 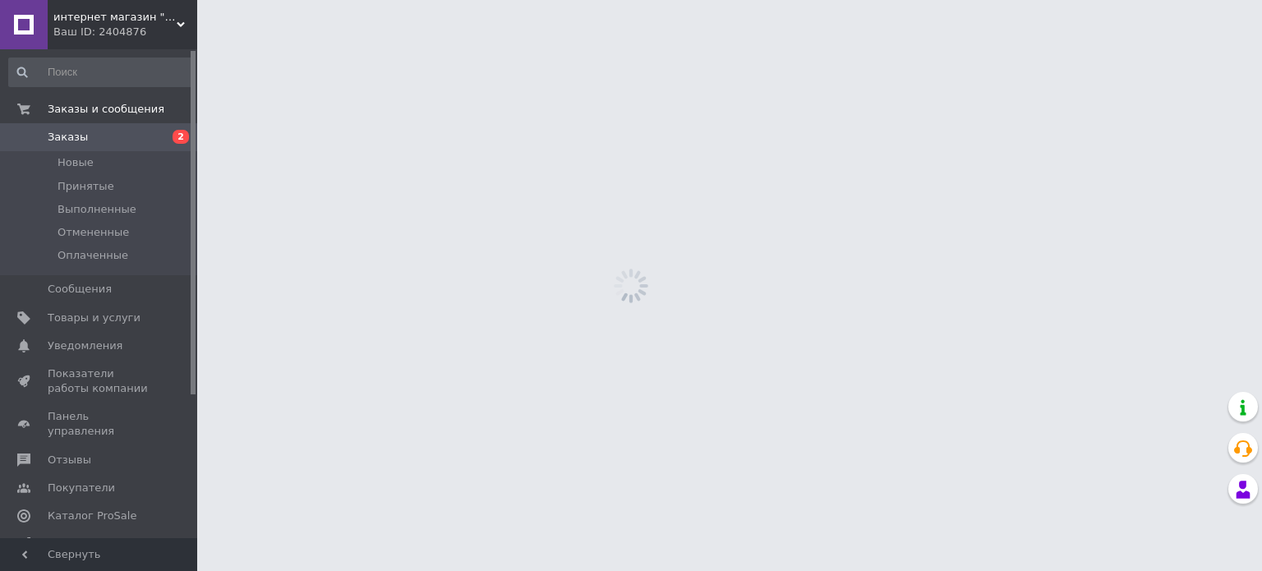 What do you see at coordinates (85, 346) in the screenshot?
I see `span: Уведомления` at bounding box center [85, 346].